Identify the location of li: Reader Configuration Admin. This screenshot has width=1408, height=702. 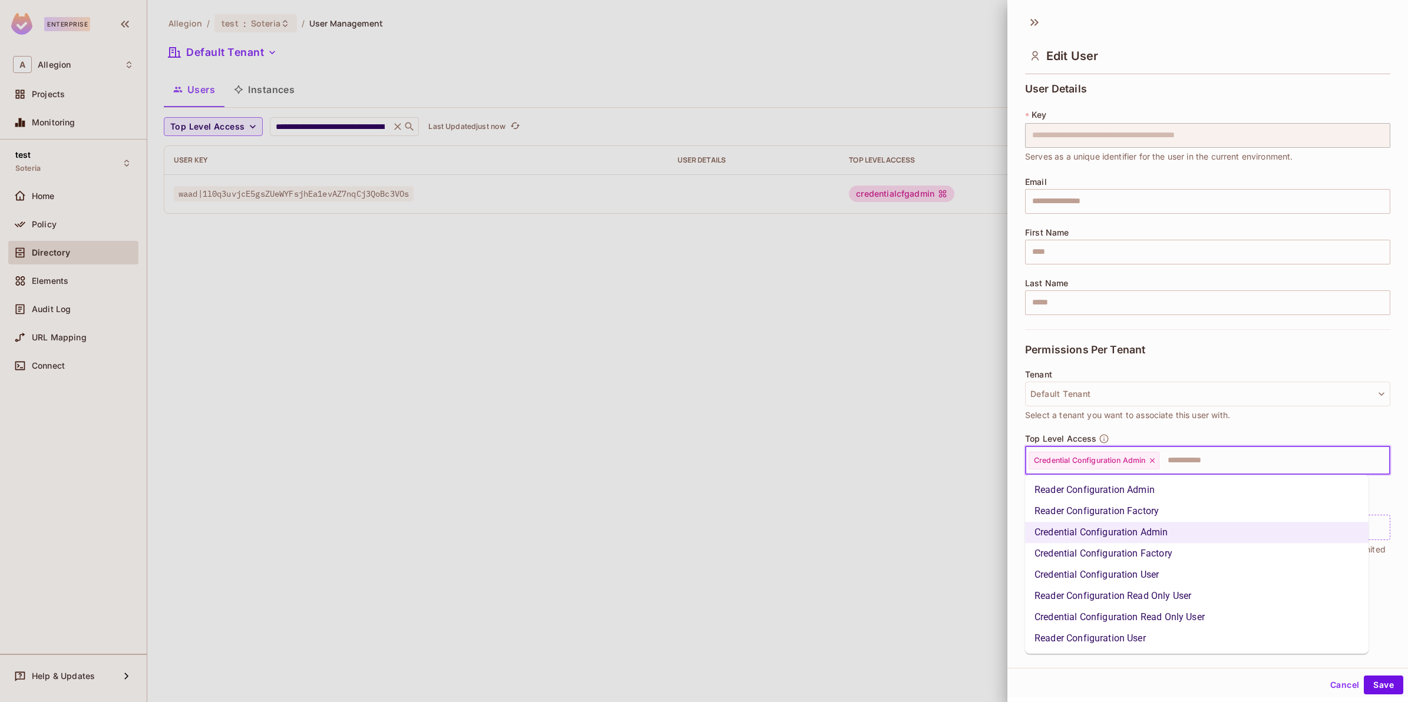
(1196, 490).